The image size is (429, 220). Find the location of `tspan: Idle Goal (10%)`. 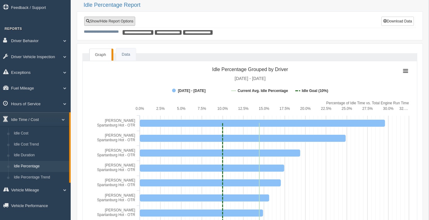

tspan: Idle Goal (10%) is located at coordinates (315, 91).